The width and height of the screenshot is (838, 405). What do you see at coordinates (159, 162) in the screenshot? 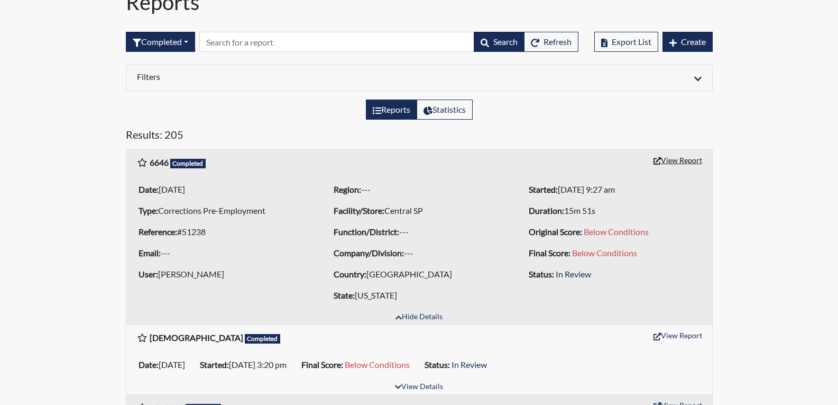
I see `b: 6646` at bounding box center [159, 162].